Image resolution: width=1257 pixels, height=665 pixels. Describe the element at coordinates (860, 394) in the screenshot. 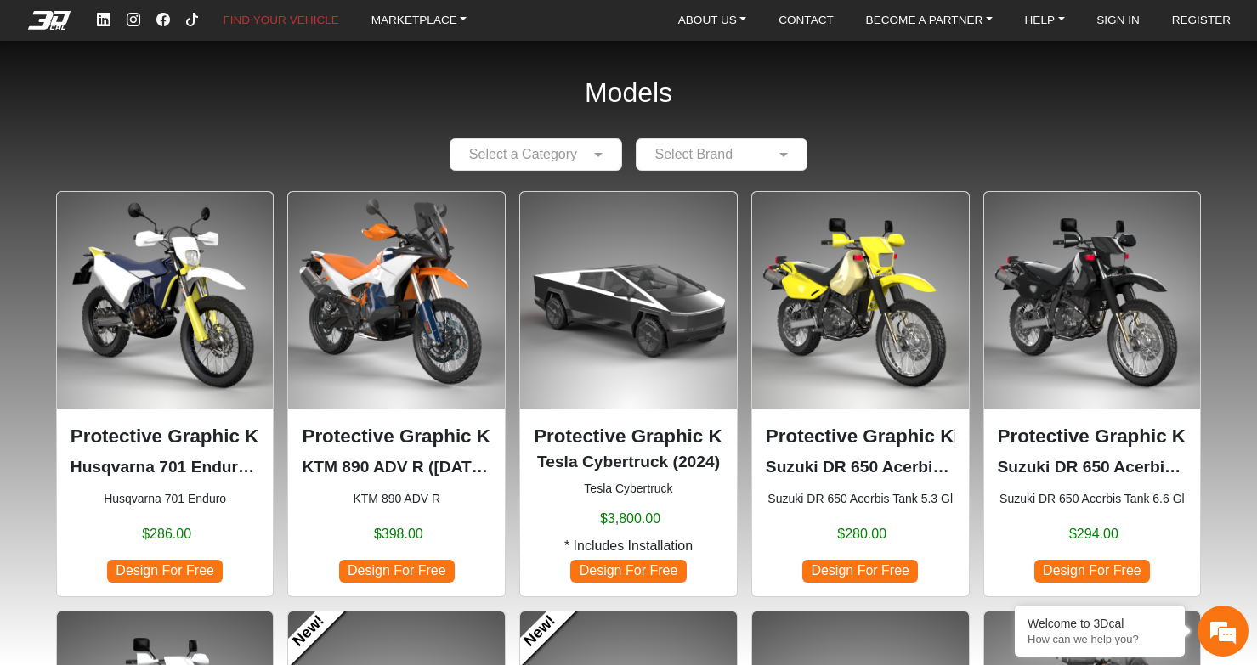

I see `div: Suzuki DR 650 Acerbis Tank 5.3 Gl` at that location.